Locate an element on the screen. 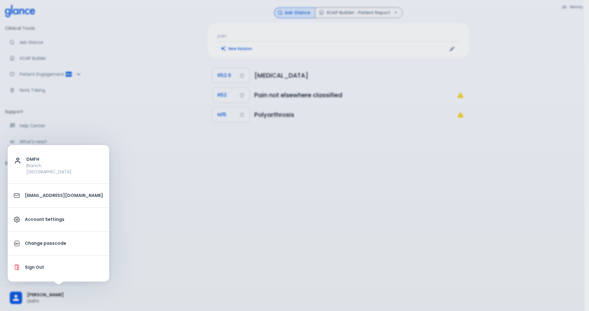 This screenshot has width=589, height=311. p: DMFH is located at coordinates (65, 159).